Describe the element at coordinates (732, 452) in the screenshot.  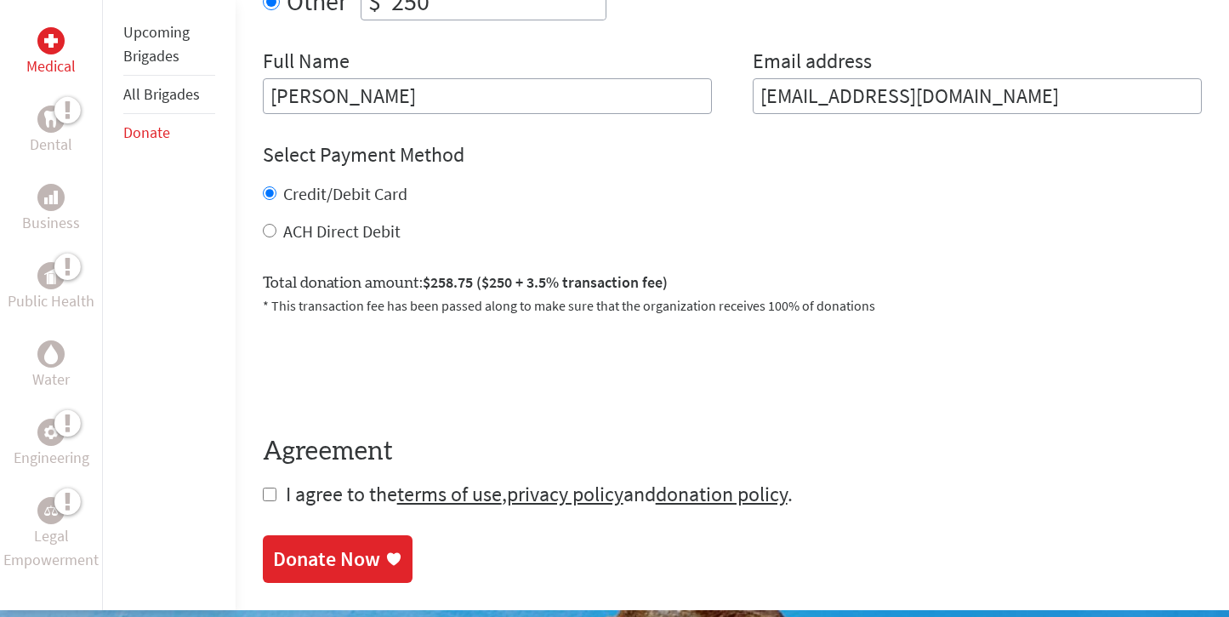
I see `h4: Agreement` at that location.